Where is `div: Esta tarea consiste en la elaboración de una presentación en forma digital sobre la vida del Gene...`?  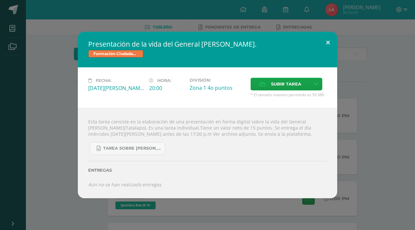 div: Esta tarea consiste en la elaboración de una presentación en forma digital sobre la vida del Gene... is located at coordinates (208, 153).